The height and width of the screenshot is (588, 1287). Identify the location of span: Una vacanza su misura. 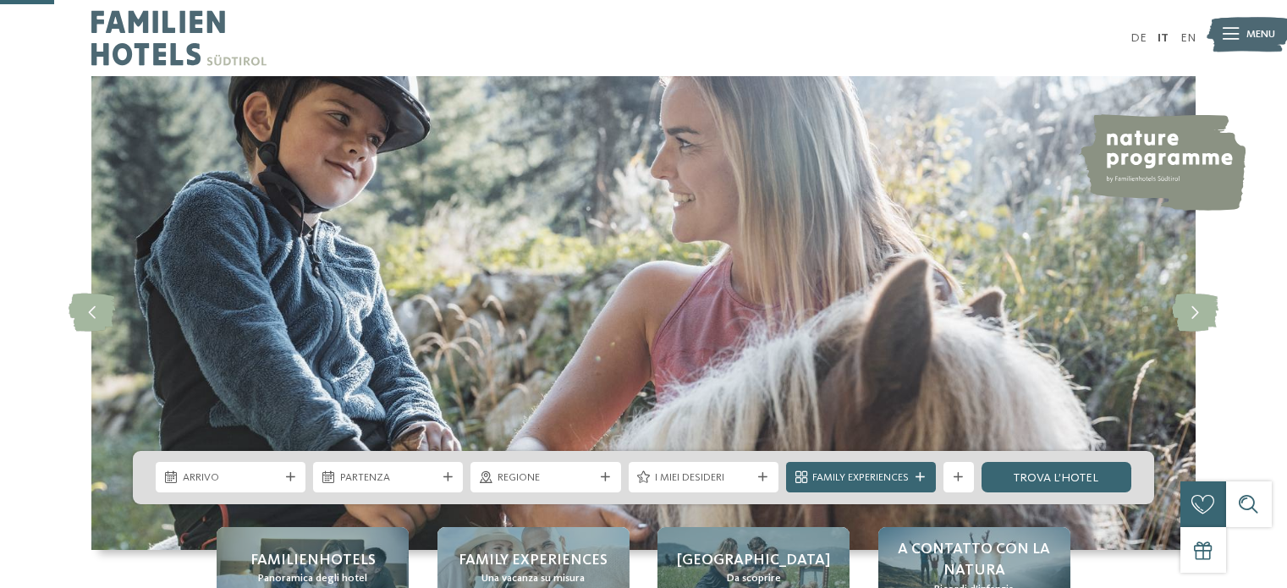
(533, 579).